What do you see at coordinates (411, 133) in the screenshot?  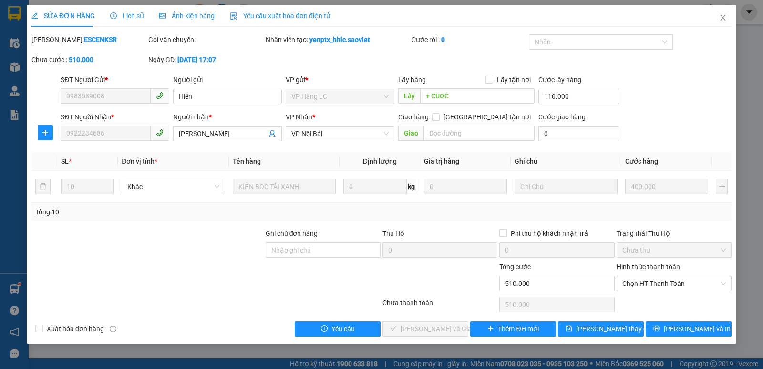 I see `span: Giao` at bounding box center [411, 133].